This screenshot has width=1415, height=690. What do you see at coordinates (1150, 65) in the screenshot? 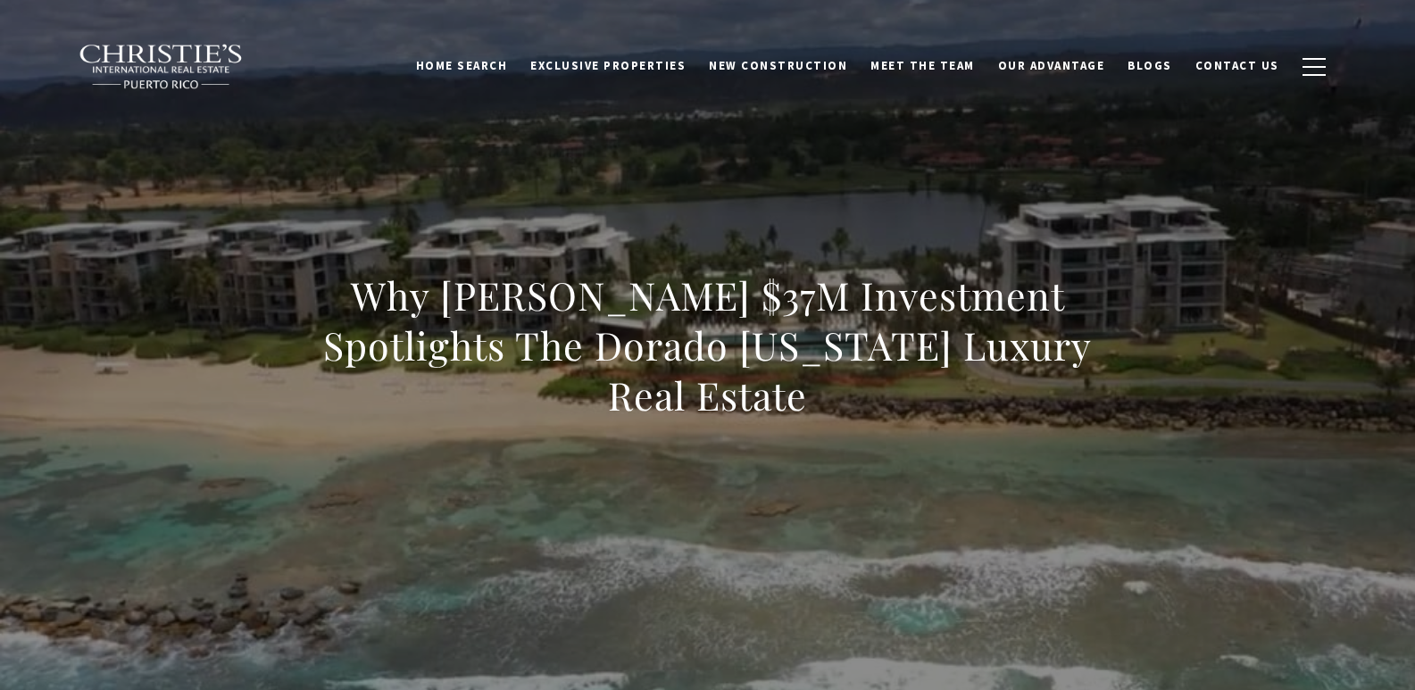
I see `span: Blogs` at bounding box center [1150, 65].